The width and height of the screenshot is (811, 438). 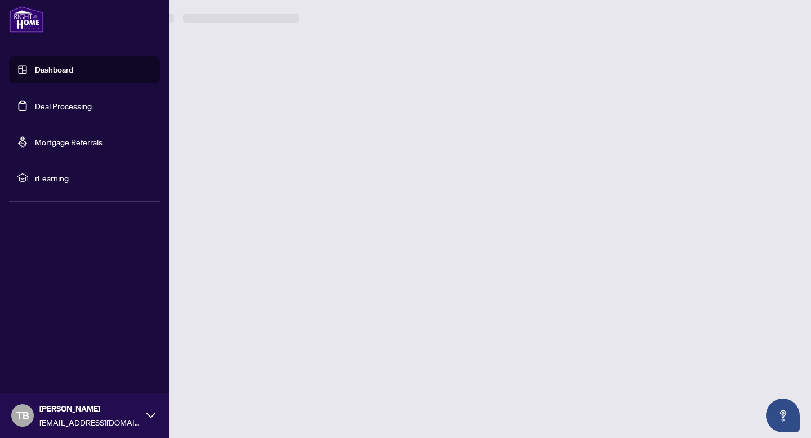 What do you see at coordinates (26, 19) in the screenshot?
I see `img: logo` at bounding box center [26, 19].